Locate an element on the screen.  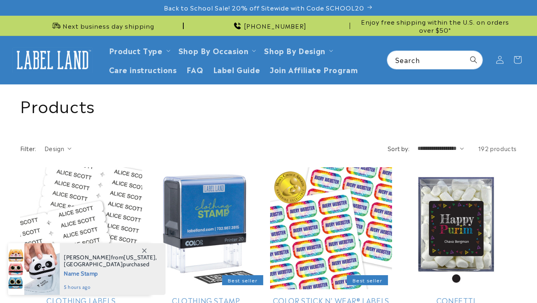
a: FAQ is located at coordinates (195, 69).